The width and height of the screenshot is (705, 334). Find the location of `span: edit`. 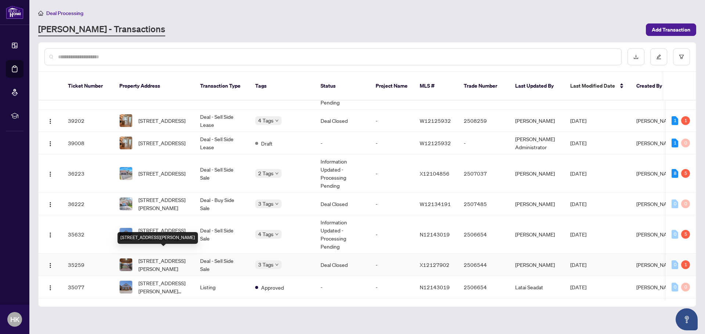

span: edit is located at coordinates (658, 57).